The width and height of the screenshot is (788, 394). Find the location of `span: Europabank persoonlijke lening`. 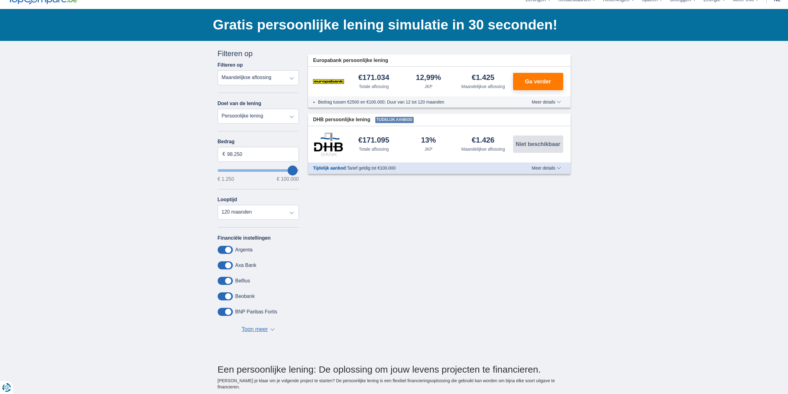

span: Europabank persoonlijke lening is located at coordinates (351, 60).